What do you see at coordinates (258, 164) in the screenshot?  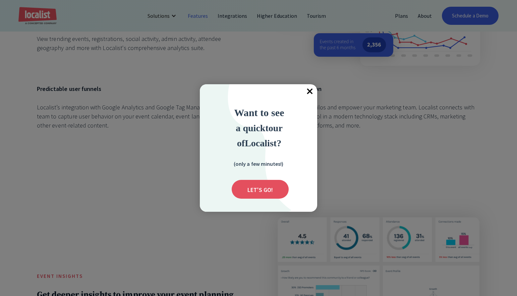 I see `strong: (only a few minutes!)` at bounding box center [258, 164].